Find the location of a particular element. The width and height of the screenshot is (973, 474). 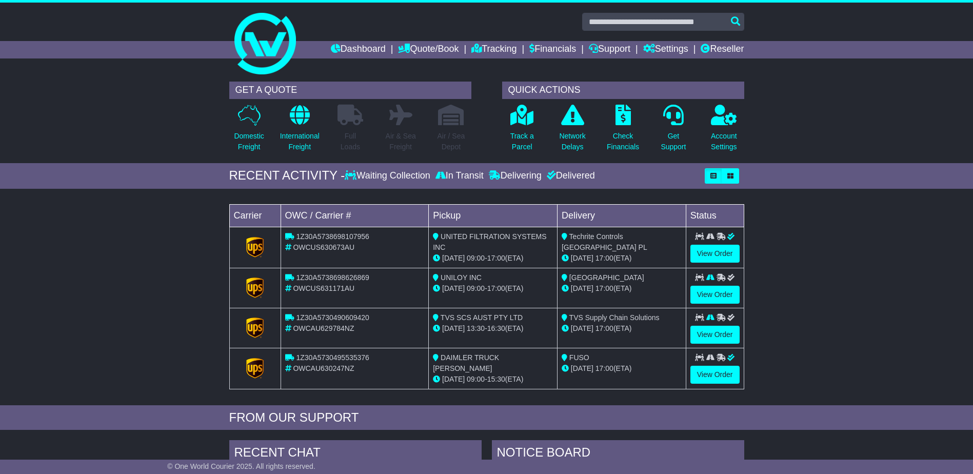

a: Settings is located at coordinates (666, 50).